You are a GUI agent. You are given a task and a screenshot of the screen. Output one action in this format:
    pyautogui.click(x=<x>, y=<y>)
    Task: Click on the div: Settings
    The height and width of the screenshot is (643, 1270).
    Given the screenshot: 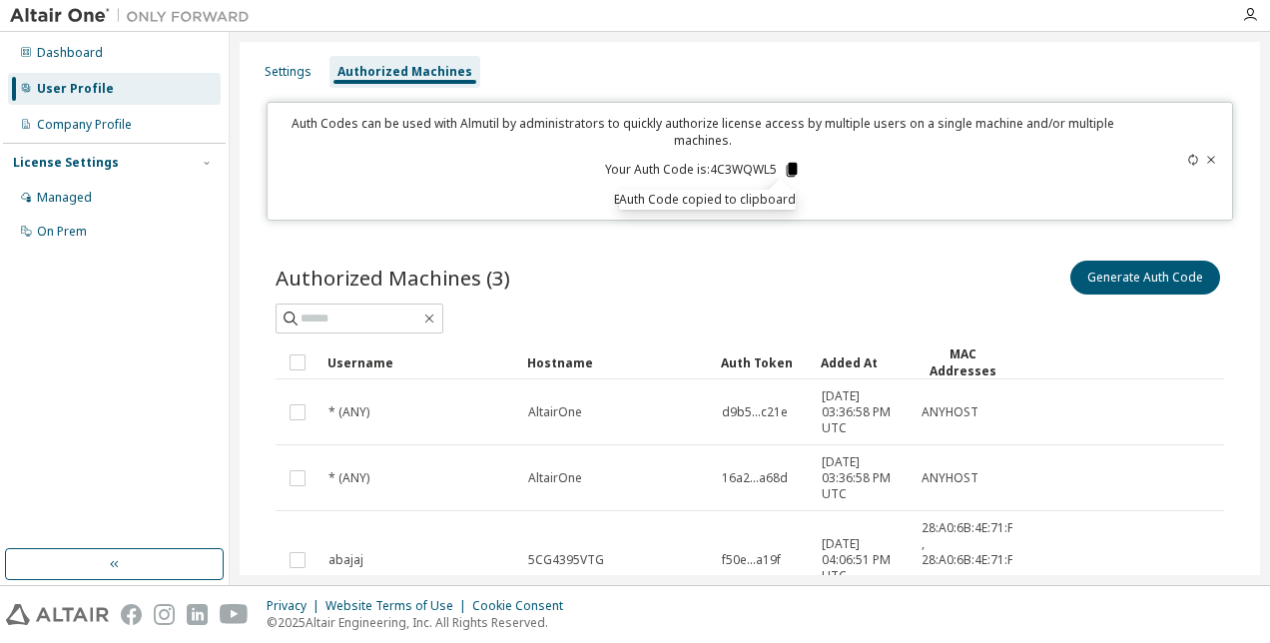 What is the action you would take?
    pyautogui.click(x=288, y=72)
    